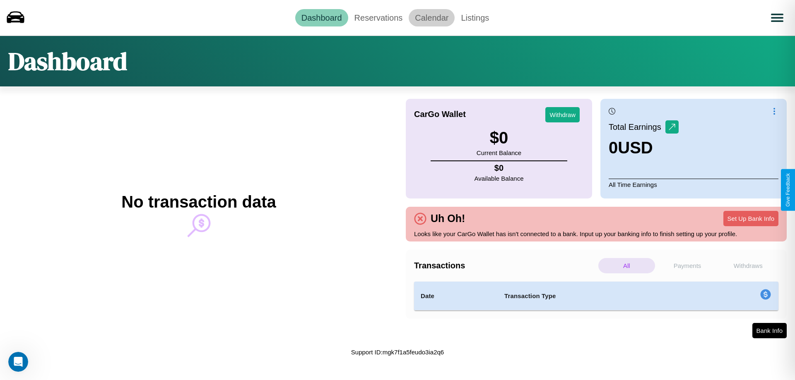 Image resolution: width=795 pixels, height=380 pixels. I want to click on a: Reservations, so click(378, 18).